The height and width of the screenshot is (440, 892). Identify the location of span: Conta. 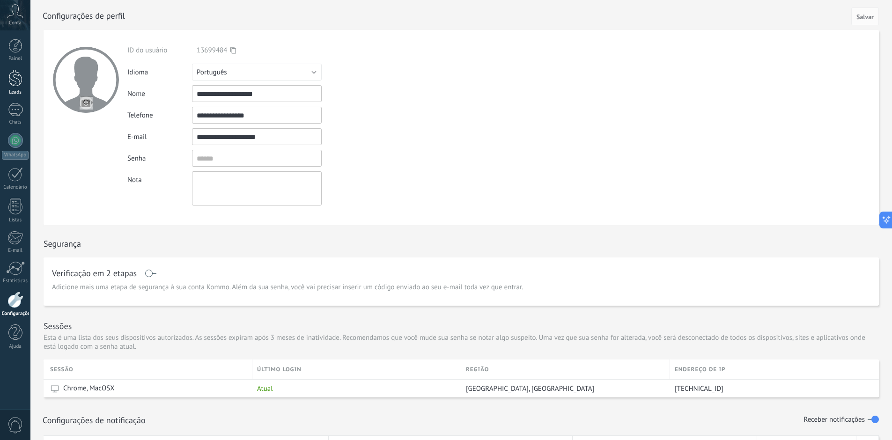
(15, 23).